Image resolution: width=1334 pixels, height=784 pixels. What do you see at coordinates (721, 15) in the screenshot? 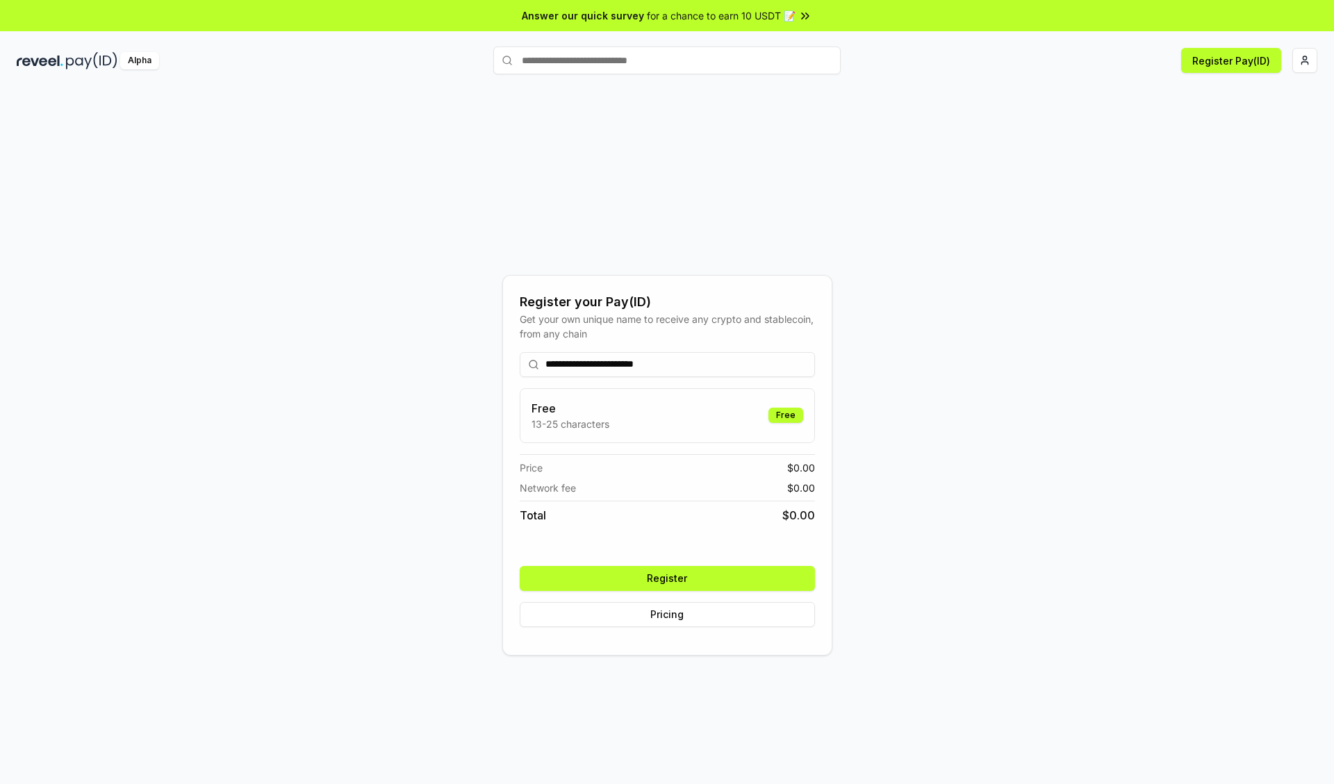
I see `span: for a chance to earn 10 USDT 📝` at bounding box center [721, 15].